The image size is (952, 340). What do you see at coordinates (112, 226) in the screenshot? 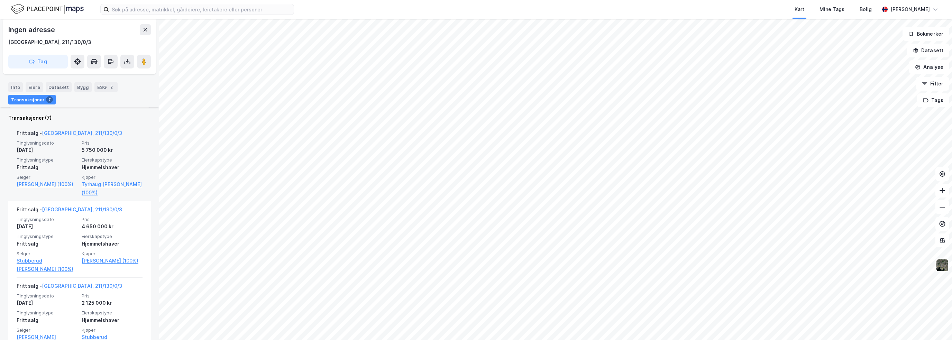
I see `div: 4 650 000 kr` at bounding box center [112, 226].